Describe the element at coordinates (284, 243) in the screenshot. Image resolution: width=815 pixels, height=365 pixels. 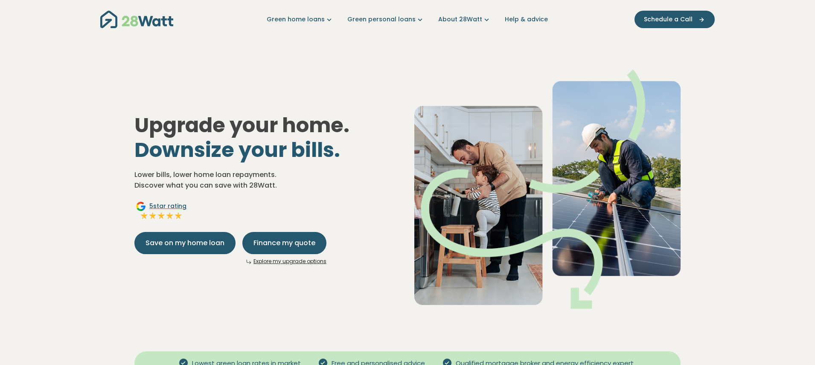
I see `span: Finance my quote` at that location.